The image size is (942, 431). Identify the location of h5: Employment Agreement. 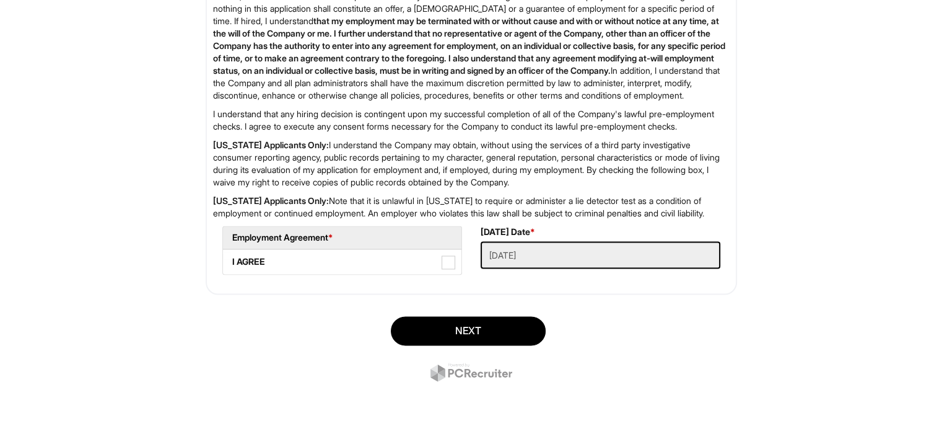
(342, 237).